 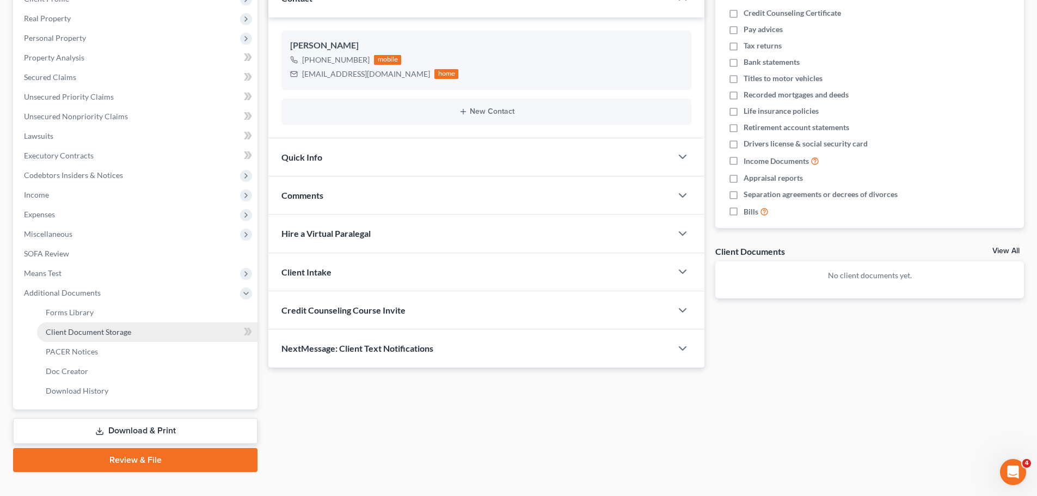 What do you see at coordinates (54, 57) in the screenshot?
I see `span: Property Analysis` at bounding box center [54, 57].